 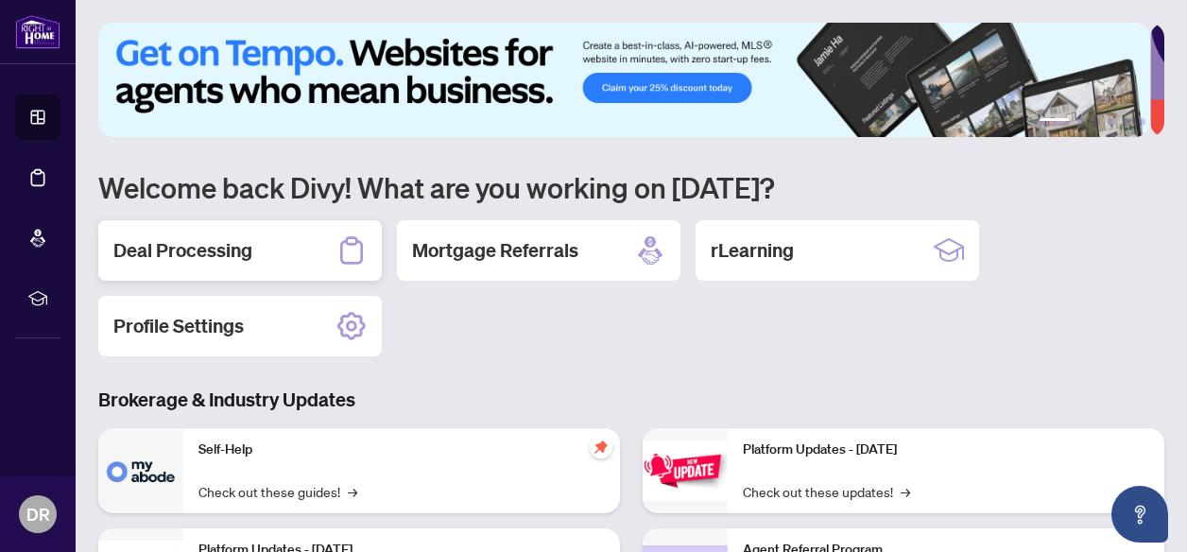 What do you see at coordinates (278, 491) in the screenshot?
I see `a: Check out these guides!→` at bounding box center [278, 491].